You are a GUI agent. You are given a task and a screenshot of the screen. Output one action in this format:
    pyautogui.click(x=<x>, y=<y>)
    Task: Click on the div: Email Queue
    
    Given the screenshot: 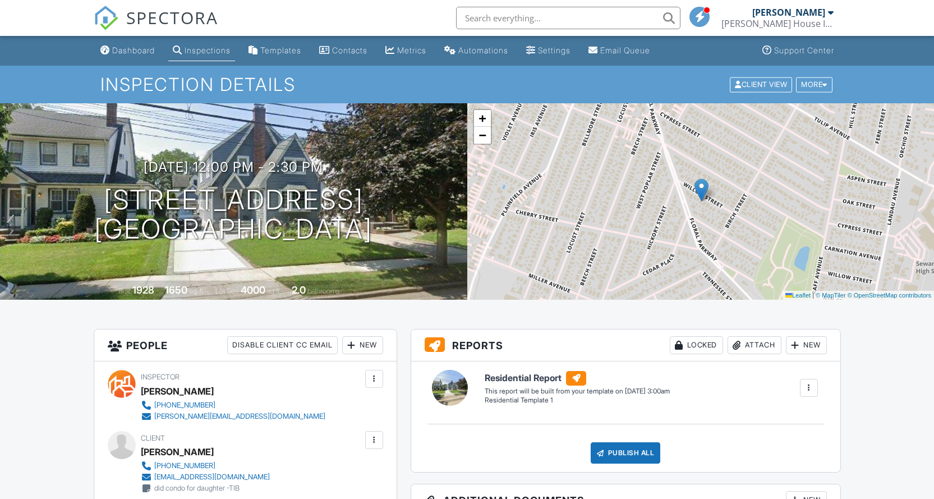 What is the action you would take?
    pyautogui.click(x=625, y=50)
    